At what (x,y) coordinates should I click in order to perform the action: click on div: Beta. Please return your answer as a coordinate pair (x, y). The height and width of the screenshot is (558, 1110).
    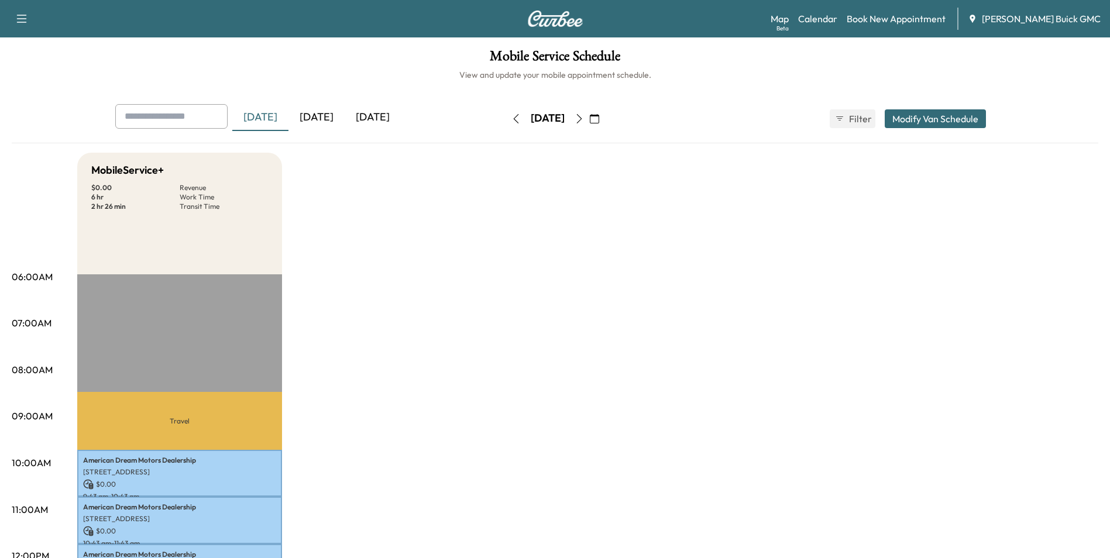
    Looking at the image, I should click on (782, 28).